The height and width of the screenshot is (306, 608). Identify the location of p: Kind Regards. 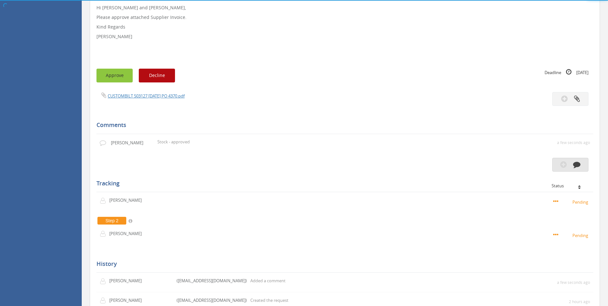
(345, 27).